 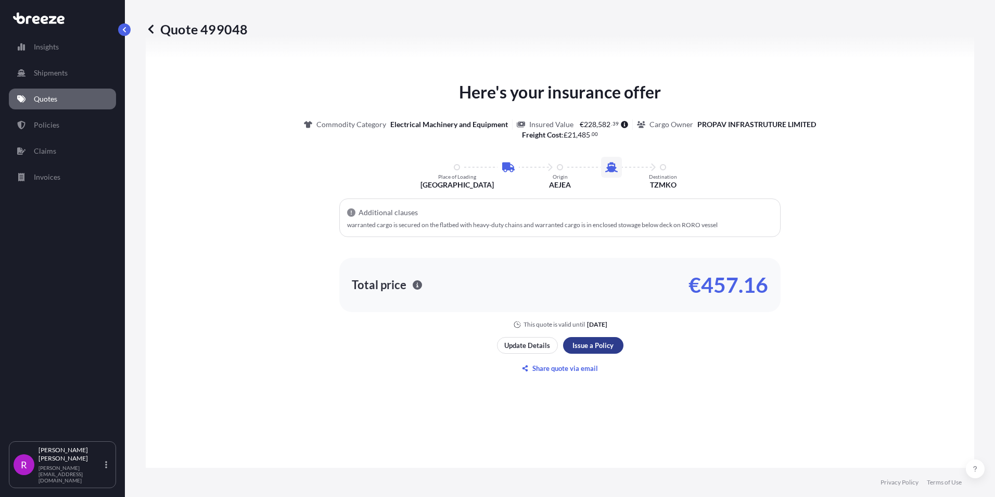 What do you see at coordinates (45, 151) in the screenshot?
I see `p: Claims` at bounding box center [45, 151].